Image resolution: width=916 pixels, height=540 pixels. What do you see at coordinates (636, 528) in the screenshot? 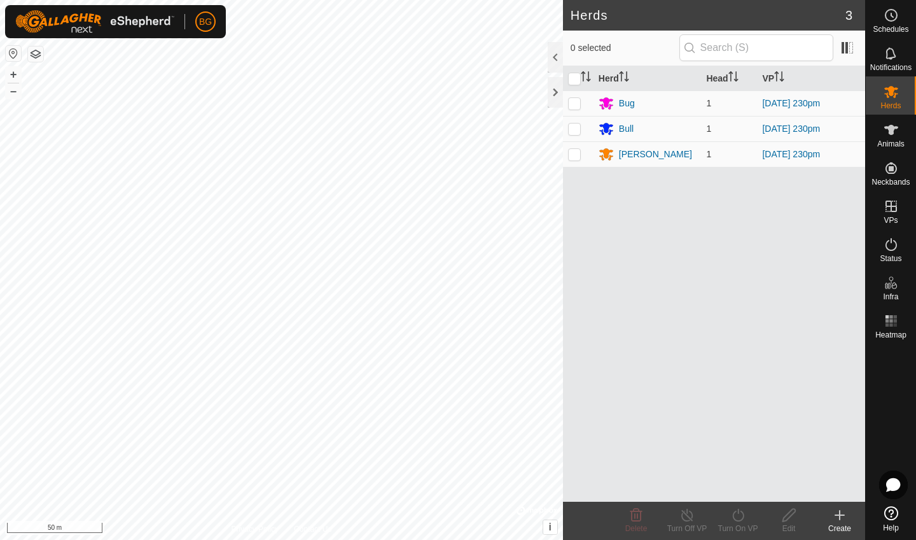
I see `span: Delete` at bounding box center [636, 528].